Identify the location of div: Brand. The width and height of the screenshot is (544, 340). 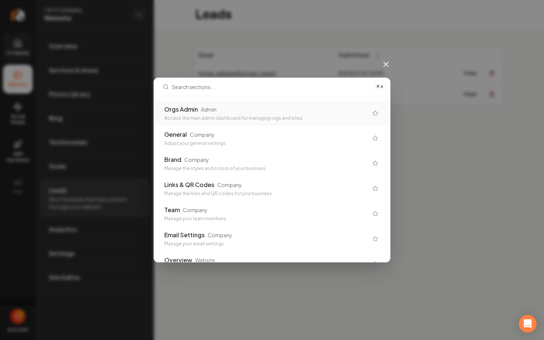
(173, 160).